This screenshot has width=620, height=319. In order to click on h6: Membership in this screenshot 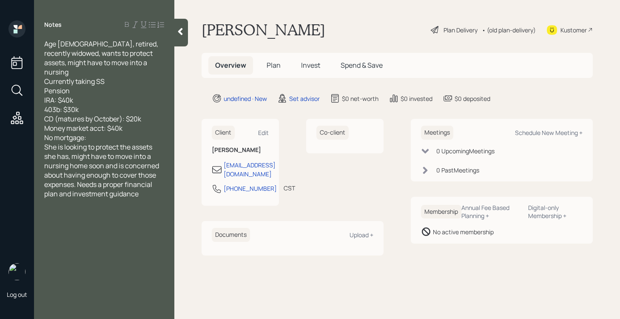, I will do `click(441, 211)`.